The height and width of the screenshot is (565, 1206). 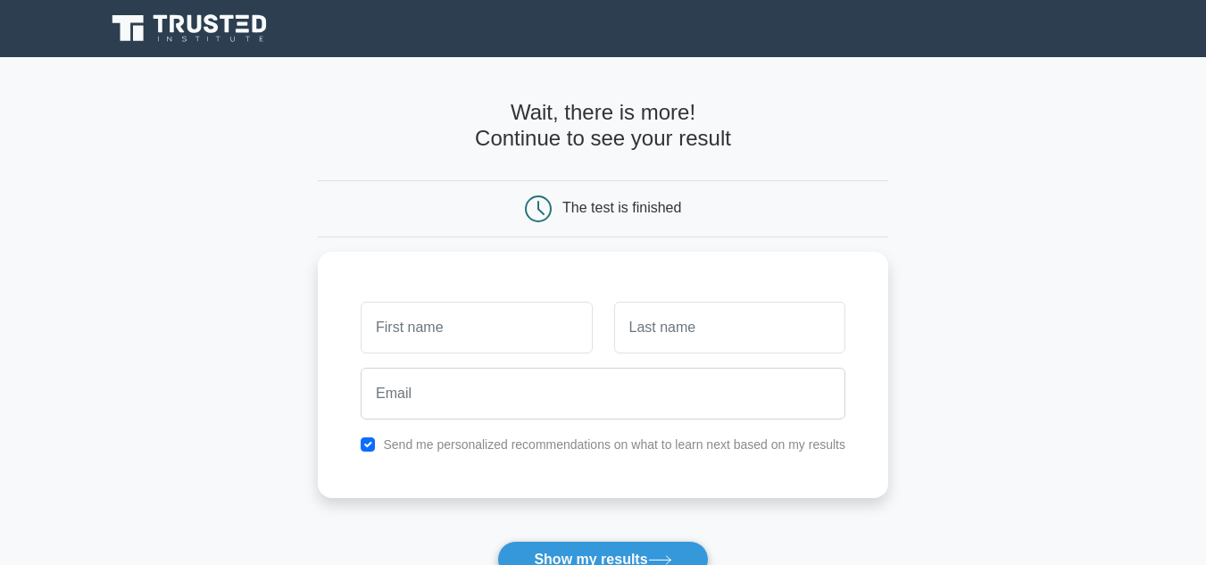 I want to click on input: First name, so click(x=476, y=328).